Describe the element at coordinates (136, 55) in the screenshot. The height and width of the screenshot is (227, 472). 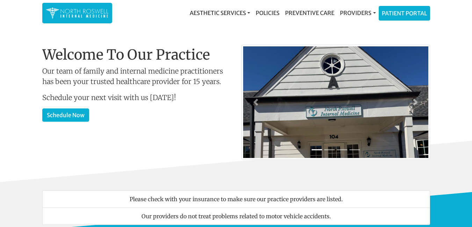
I see `h1: Welcome To Our Practice` at that location.